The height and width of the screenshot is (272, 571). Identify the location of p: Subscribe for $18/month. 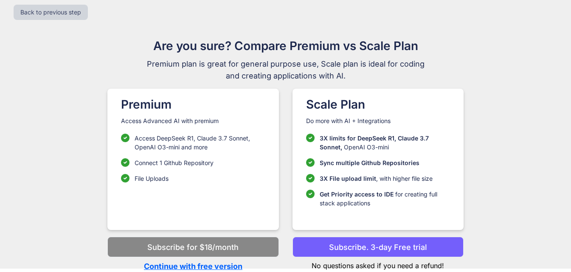
(193, 247).